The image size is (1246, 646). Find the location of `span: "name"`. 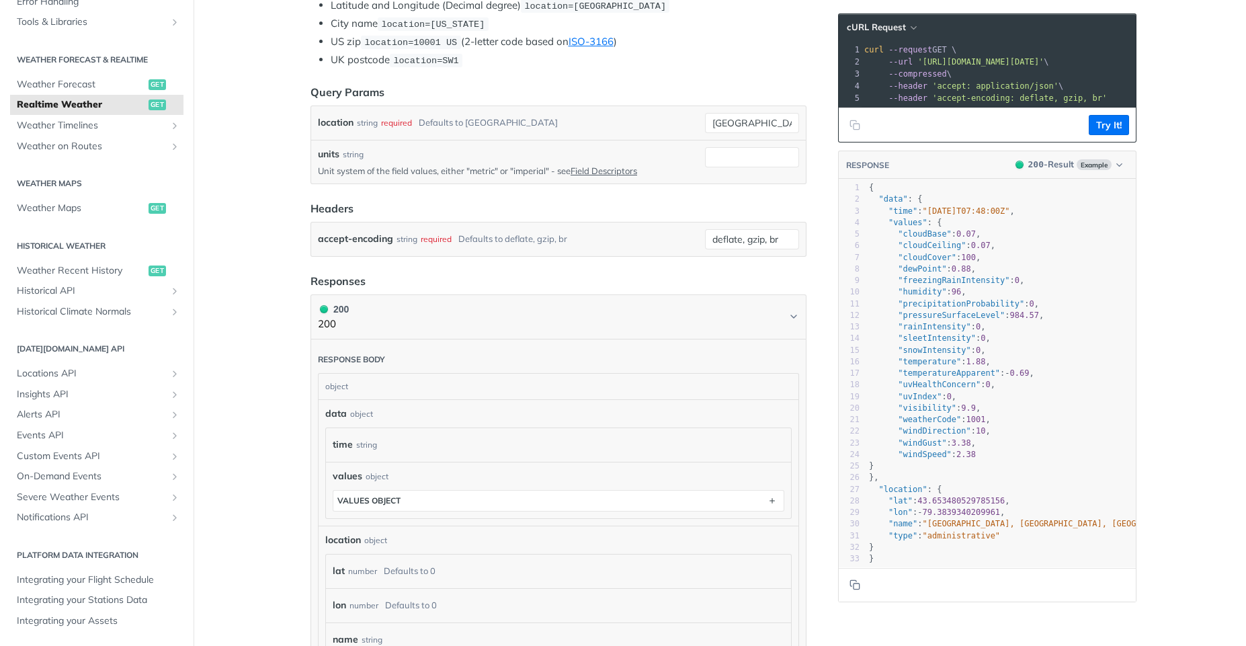

span: "name" is located at coordinates (903, 524).